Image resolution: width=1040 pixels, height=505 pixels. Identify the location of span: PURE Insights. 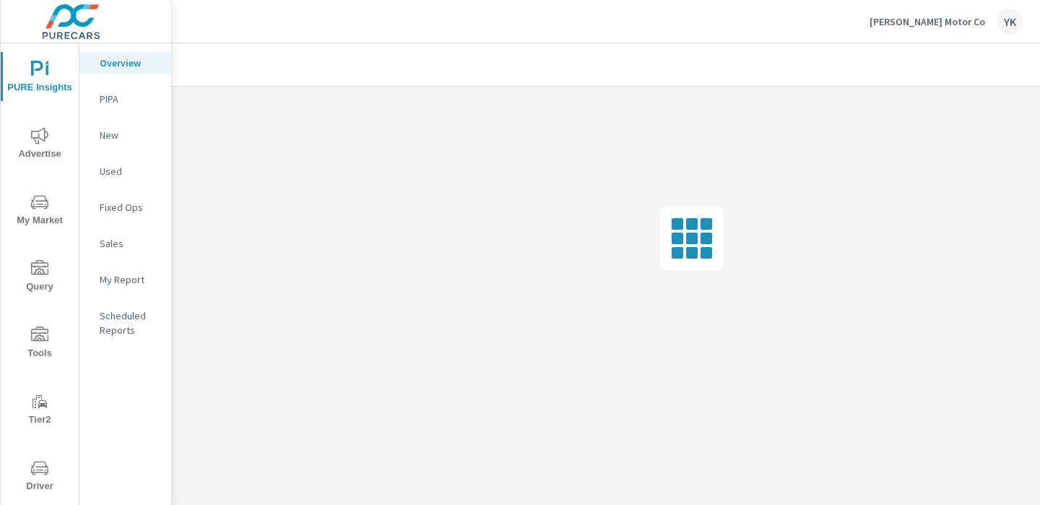
(40, 78).